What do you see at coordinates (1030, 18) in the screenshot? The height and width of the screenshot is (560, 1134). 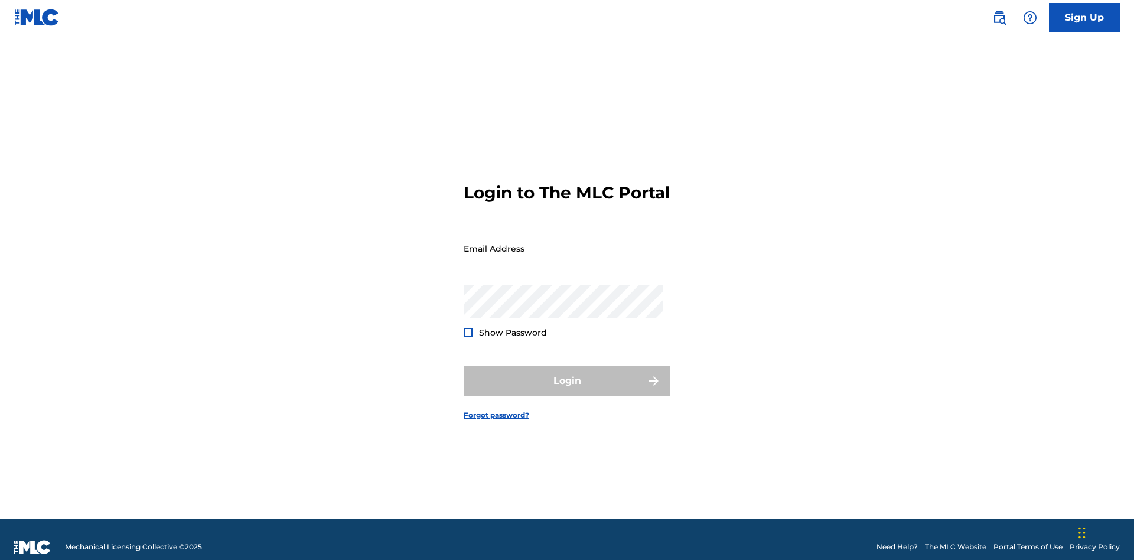 I see `img: help` at bounding box center [1030, 18].